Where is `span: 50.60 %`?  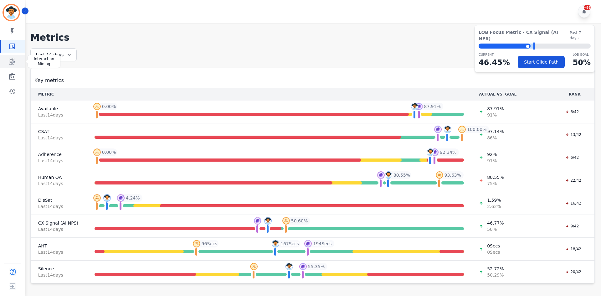 span: 50.60 % is located at coordinates (299, 221).